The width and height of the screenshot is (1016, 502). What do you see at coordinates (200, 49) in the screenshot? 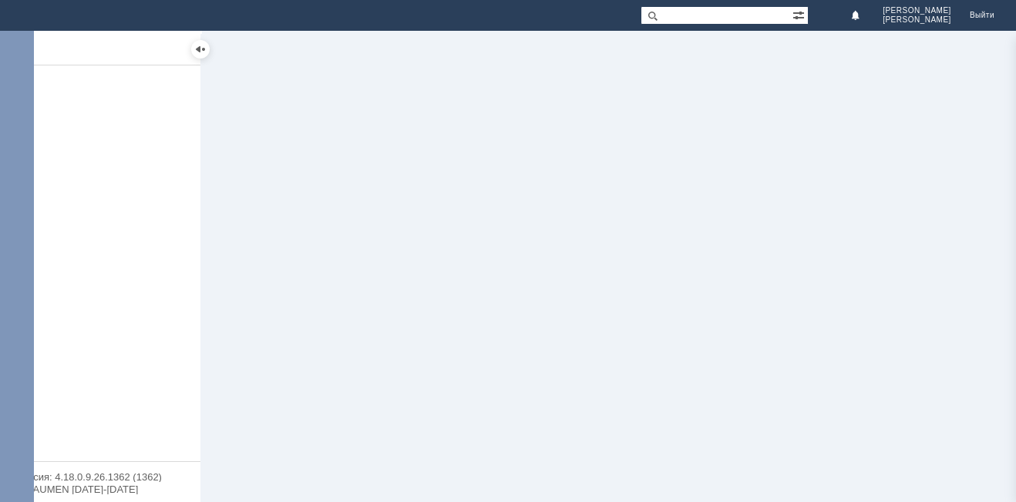
I see `div: Скрыть меню` at bounding box center [200, 49].